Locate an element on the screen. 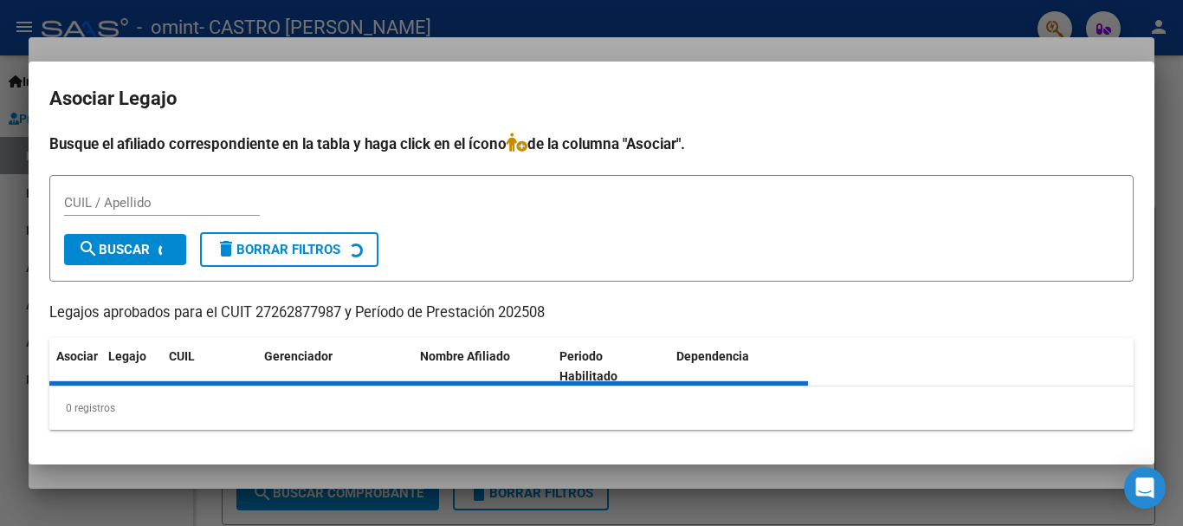 Image resolution: width=1183 pixels, height=526 pixels. span: Nombre Afiliado is located at coordinates (465, 356).